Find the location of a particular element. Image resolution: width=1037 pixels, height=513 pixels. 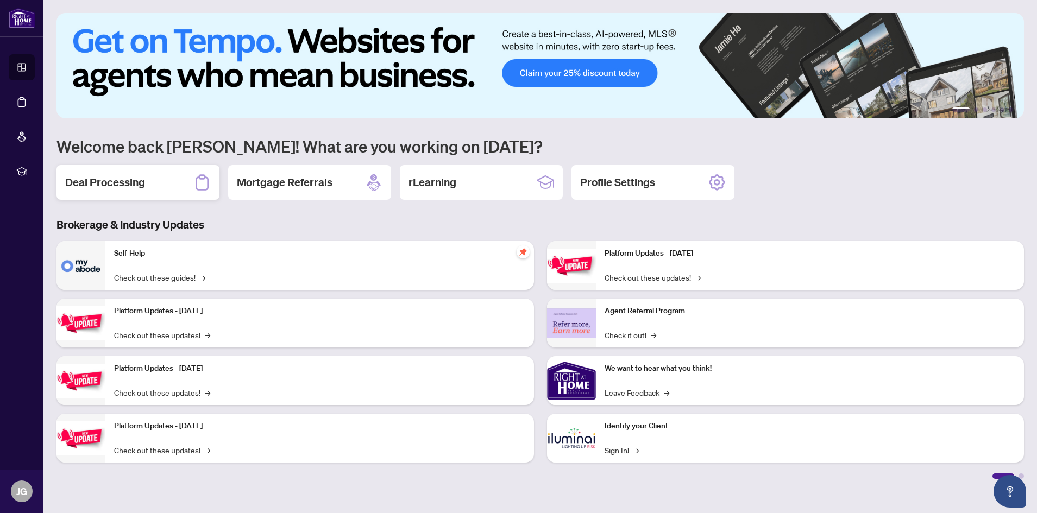

p: Agent Referral Program is located at coordinates (810, 311).